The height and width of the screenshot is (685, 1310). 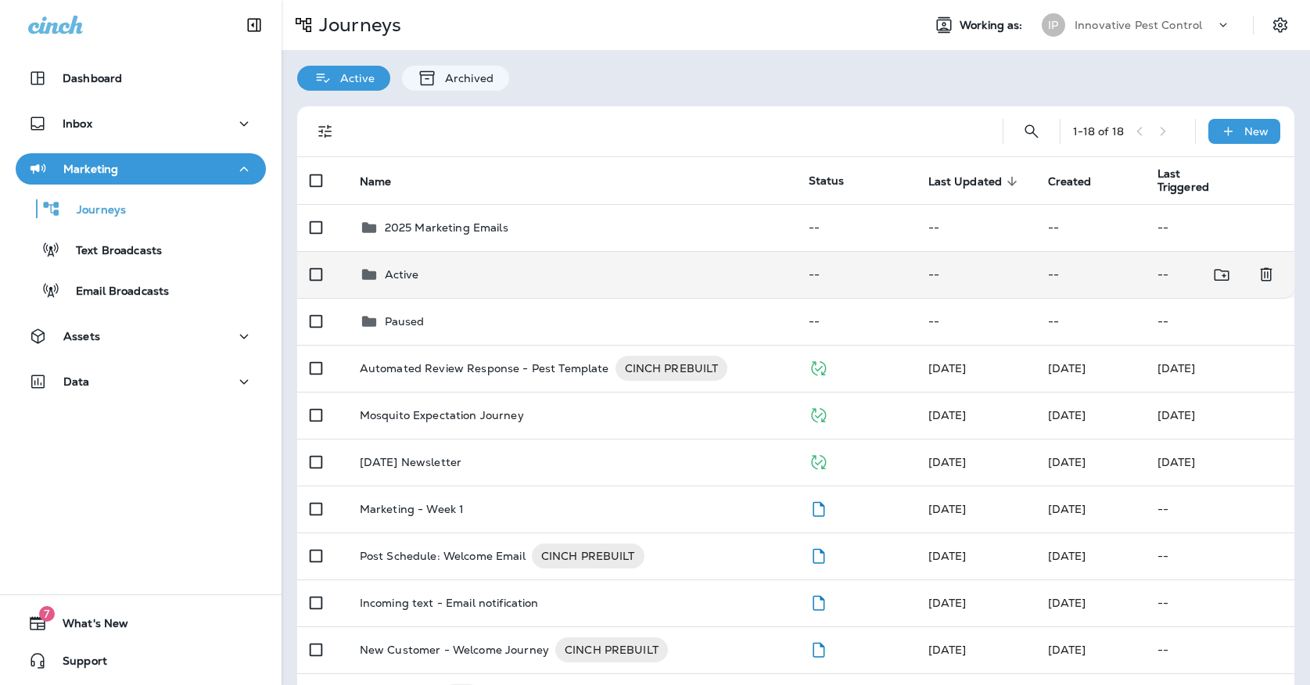 I want to click on button: Filters, so click(x=325, y=131).